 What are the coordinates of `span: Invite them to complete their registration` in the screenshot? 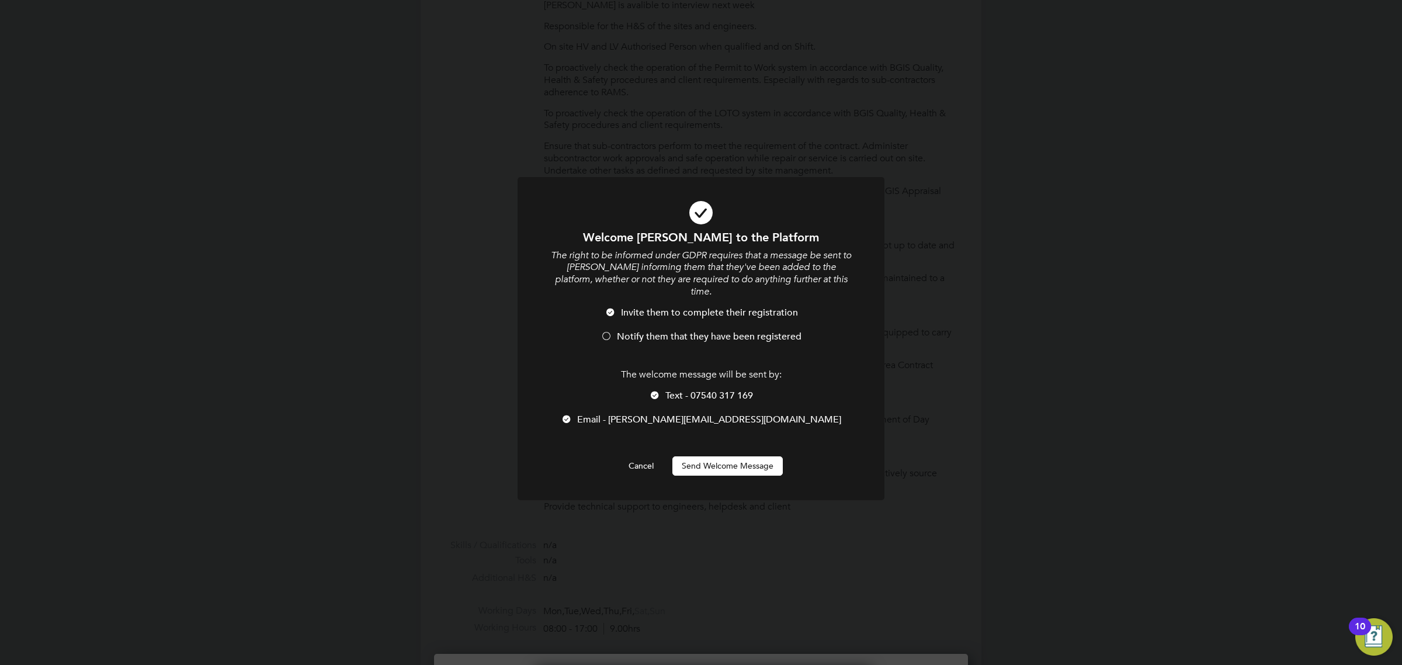 It's located at (709, 312).